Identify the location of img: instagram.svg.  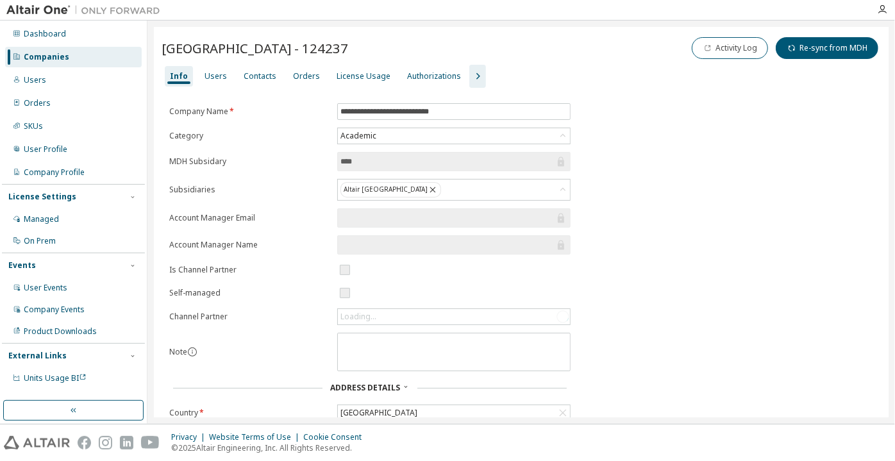
(105, 442).